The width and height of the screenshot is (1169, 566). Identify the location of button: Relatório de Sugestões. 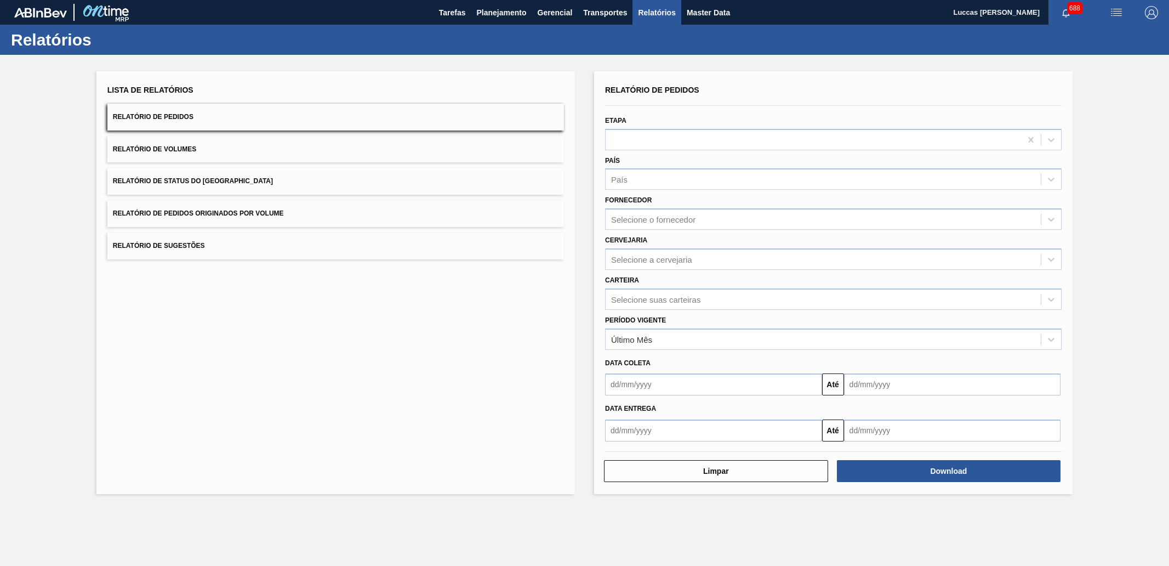
(335, 245).